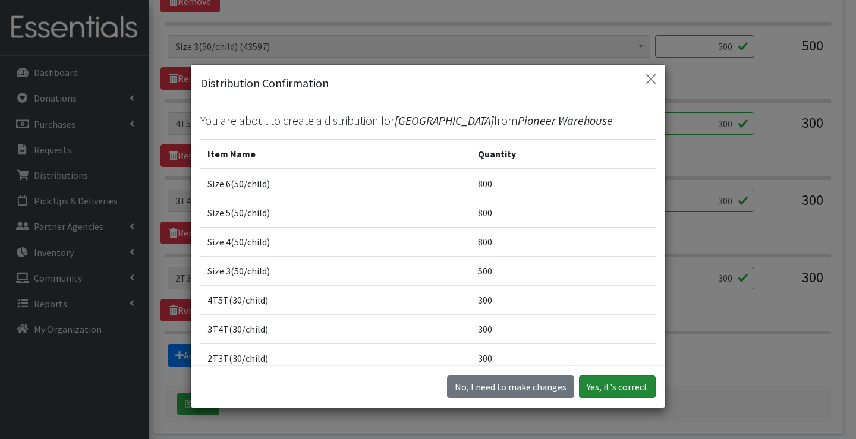 The height and width of the screenshot is (439, 856). Describe the element at coordinates (428, 121) in the screenshot. I see `p: You are about to create a distribution for from` at that location.